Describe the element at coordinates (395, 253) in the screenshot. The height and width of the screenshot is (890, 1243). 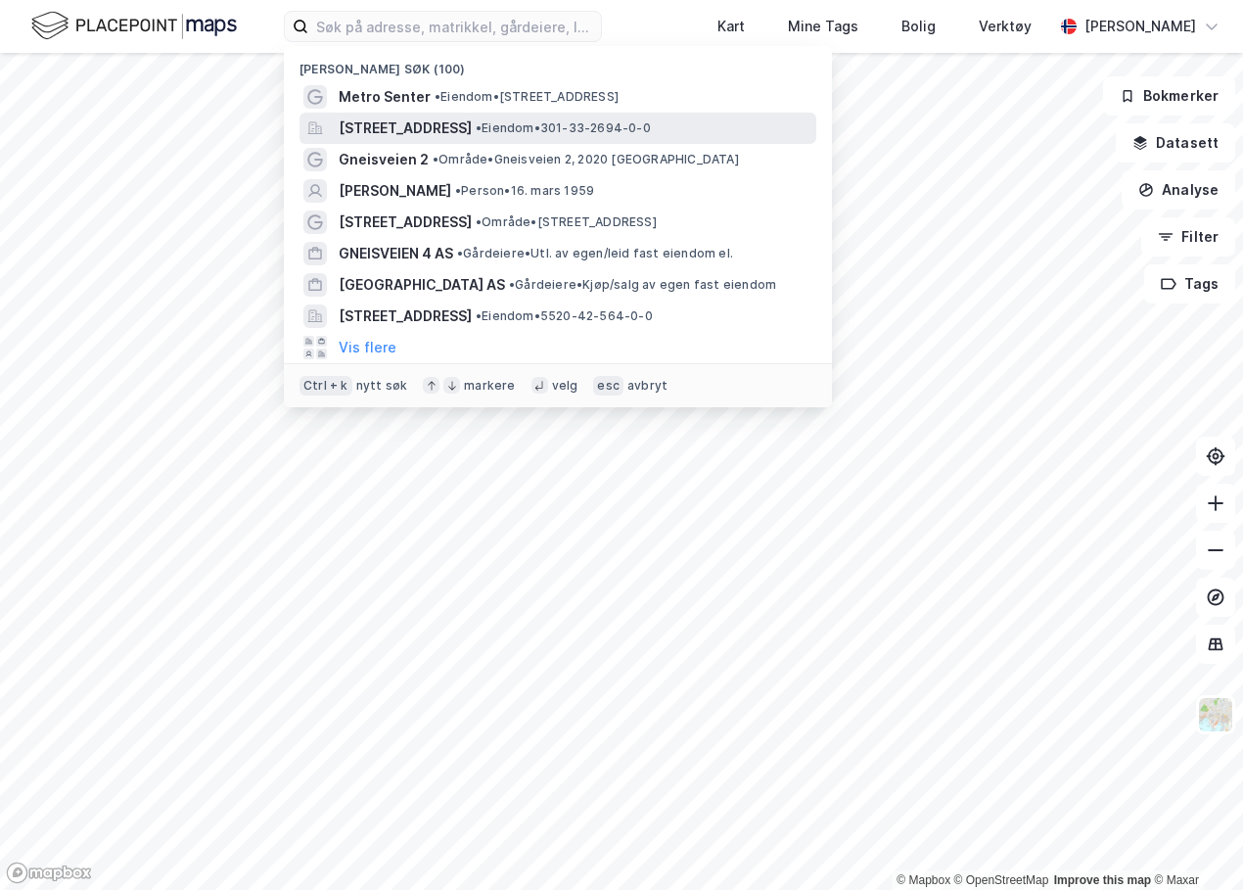
I see `span: GNEISVEIEN 4 AS` at that location.